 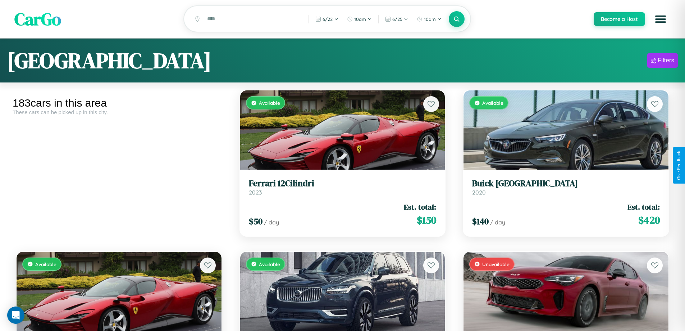 I want to click on button: Filters, so click(x=663, y=60).